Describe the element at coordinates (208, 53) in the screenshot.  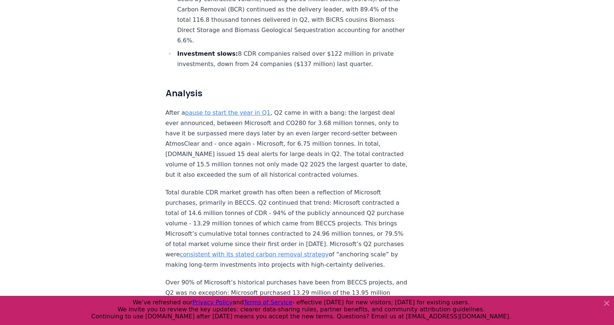
I see `strong: Investment slows:` at that location.